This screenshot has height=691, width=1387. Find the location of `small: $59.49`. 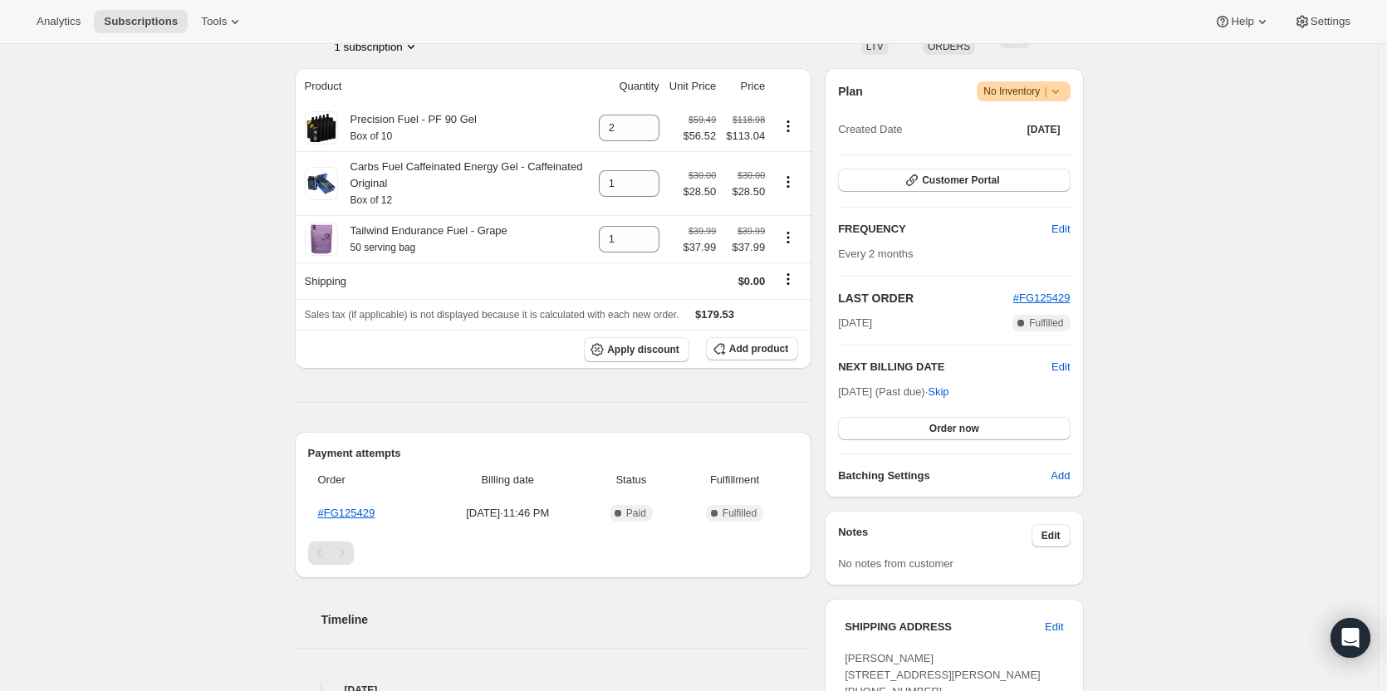

small: $59.49 is located at coordinates (702, 120).